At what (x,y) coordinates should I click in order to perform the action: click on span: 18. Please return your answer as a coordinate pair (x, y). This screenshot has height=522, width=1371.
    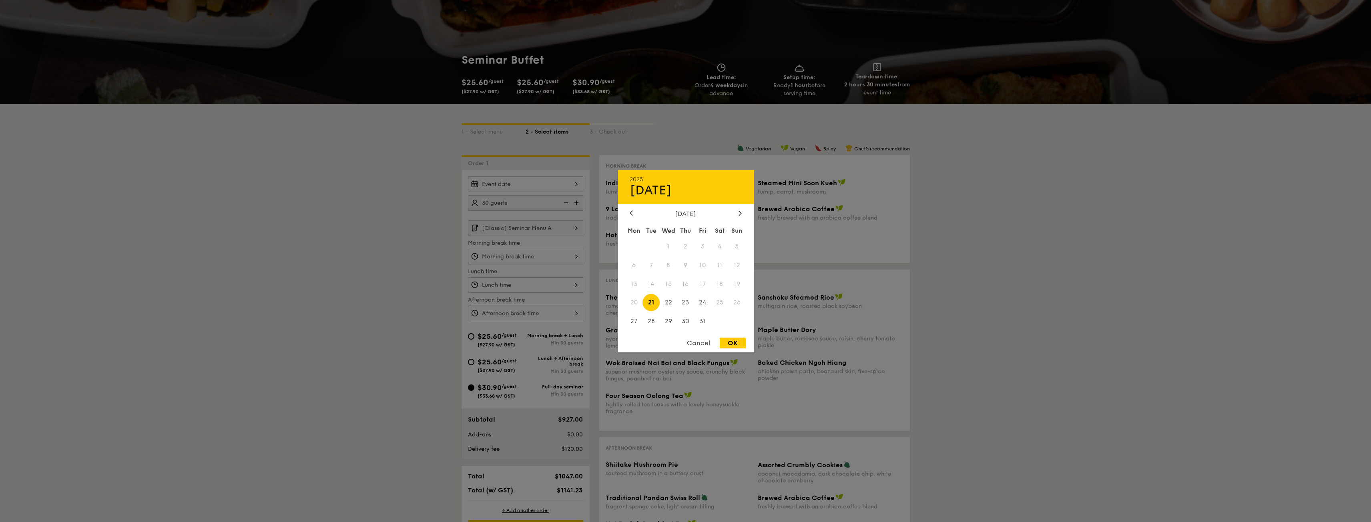
    Looking at the image, I should click on (720, 284).